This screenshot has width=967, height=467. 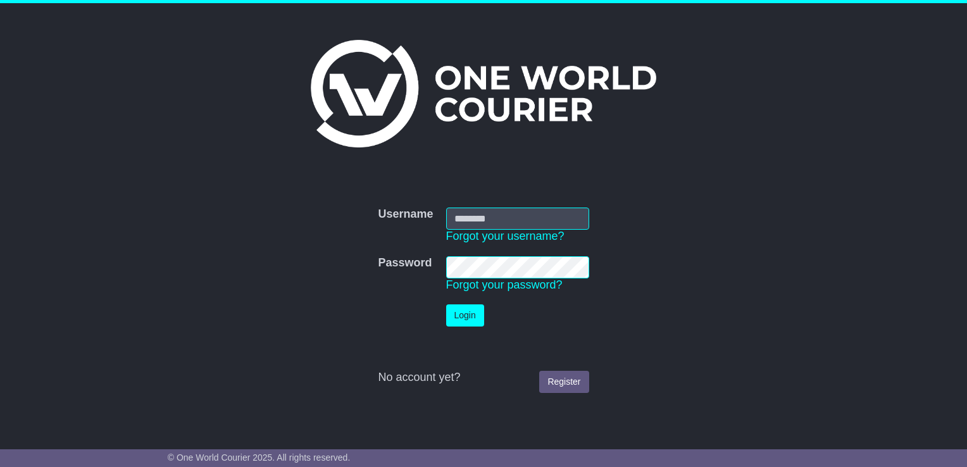 What do you see at coordinates (504, 285) in the screenshot?
I see `a: Forgot your password?` at bounding box center [504, 285].